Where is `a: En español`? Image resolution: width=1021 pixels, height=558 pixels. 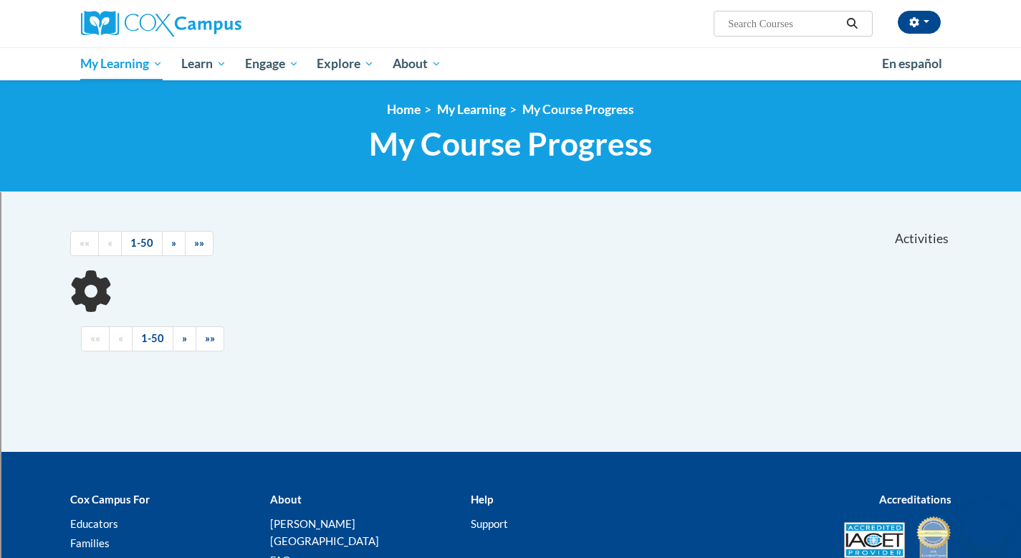 a: En español is located at coordinates (912, 64).